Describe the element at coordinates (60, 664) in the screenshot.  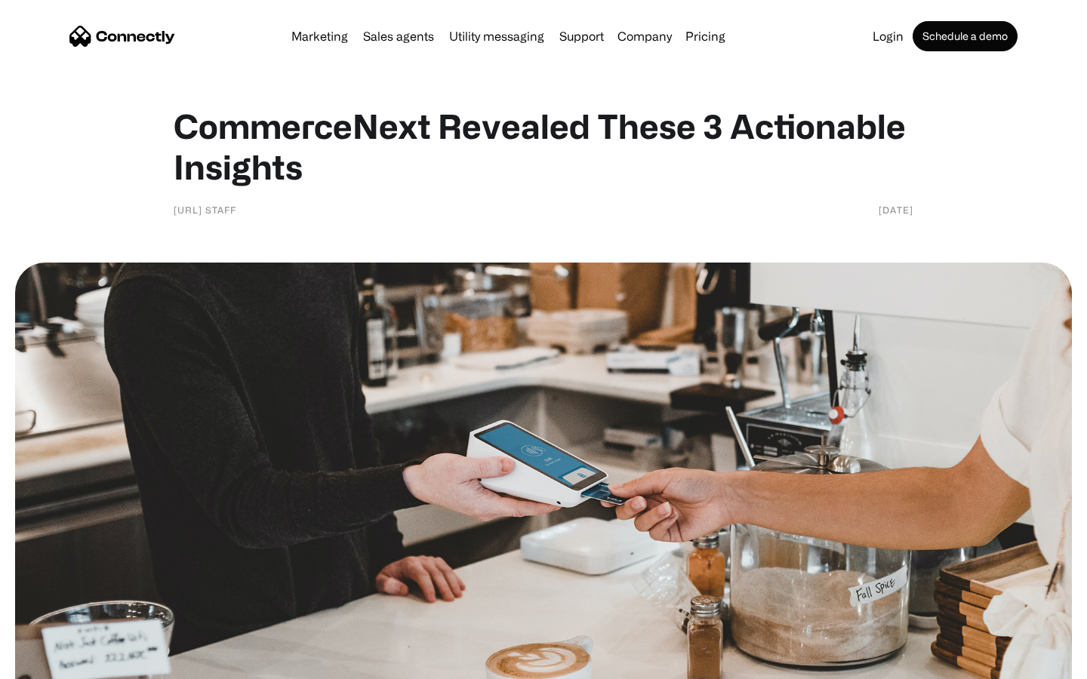
I see `ul: Language list` at that location.